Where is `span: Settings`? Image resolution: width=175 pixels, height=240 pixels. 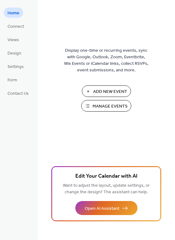
span: Settings is located at coordinates (16, 67).